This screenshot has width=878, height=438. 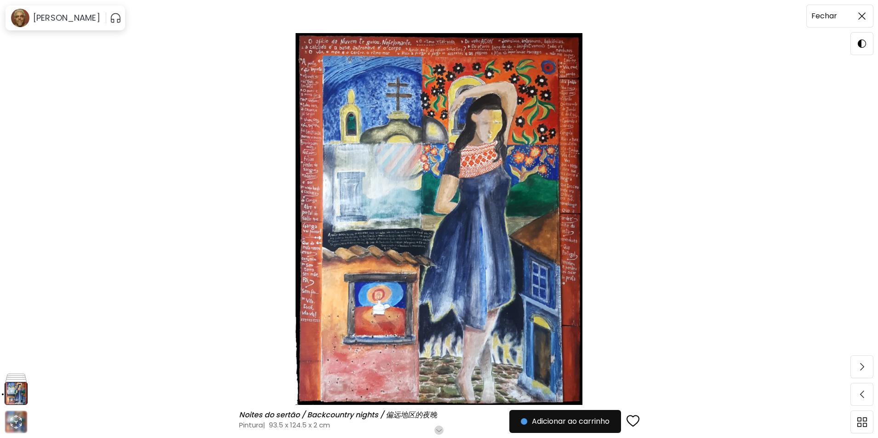 What do you see at coordinates (565, 422) in the screenshot?
I see `button: Adicionar ao carrinho` at bounding box center [565, 422].